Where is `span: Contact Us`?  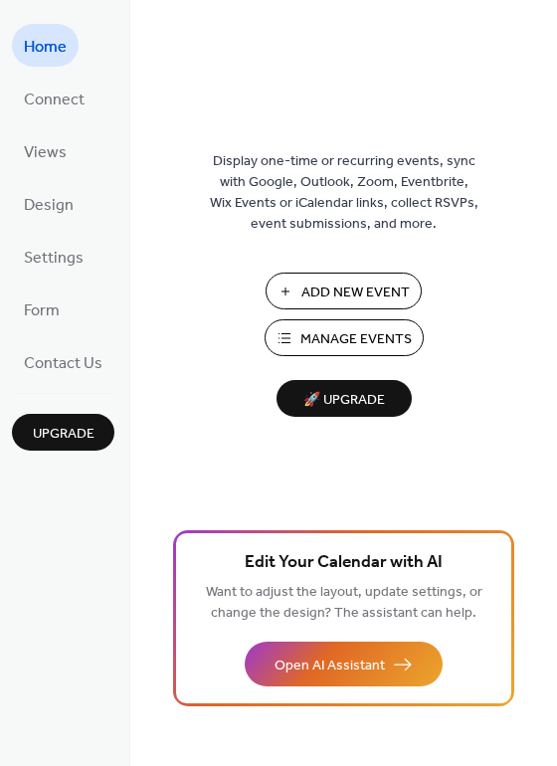
span: Contact Us is located at coordinates (63, 363).